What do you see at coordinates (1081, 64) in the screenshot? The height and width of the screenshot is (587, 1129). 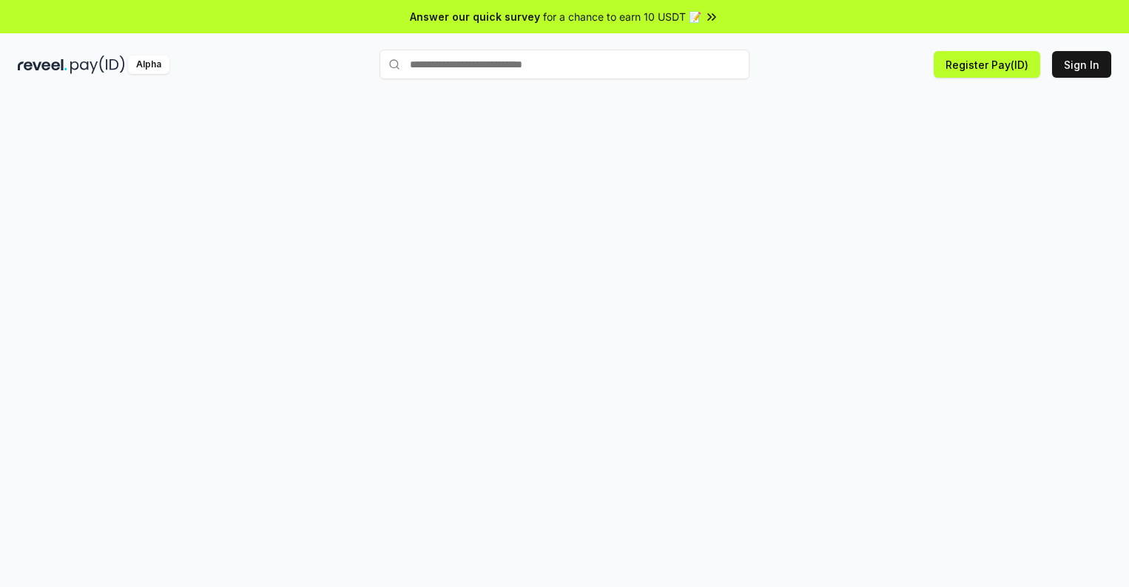 I see `button: Sign In` at bounding box center [1081, 64].